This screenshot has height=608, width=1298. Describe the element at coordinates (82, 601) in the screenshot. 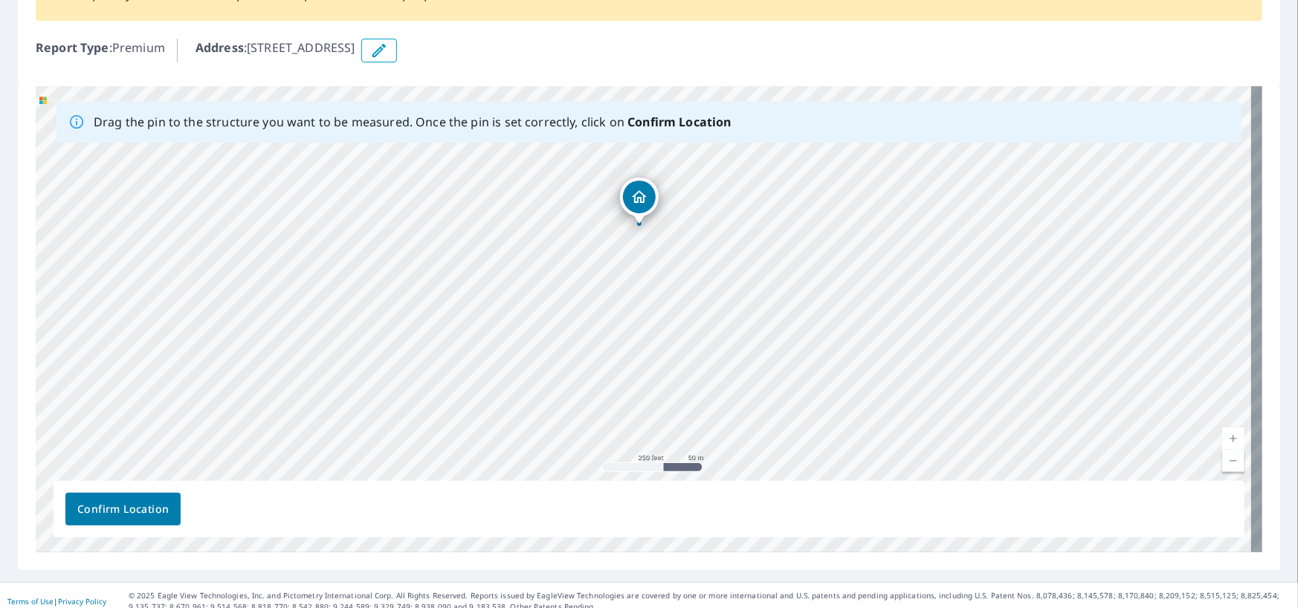

I see `a: Privacy Policy` at that location.